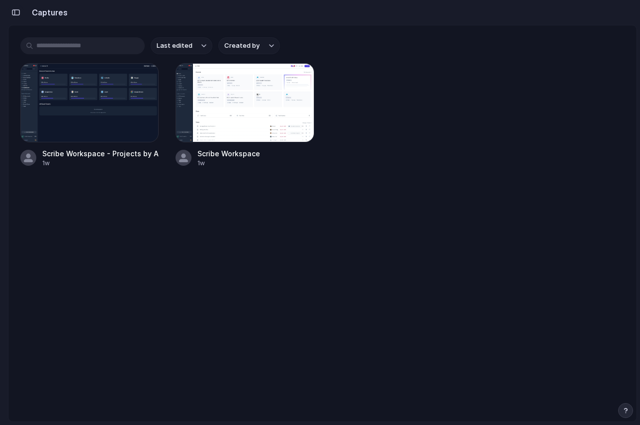 This screenshot has height=425, width=640. What do you see at coordinates (48, 12) in the screenshot?
I see `h2: Captures` at bounding box center [48, 12].